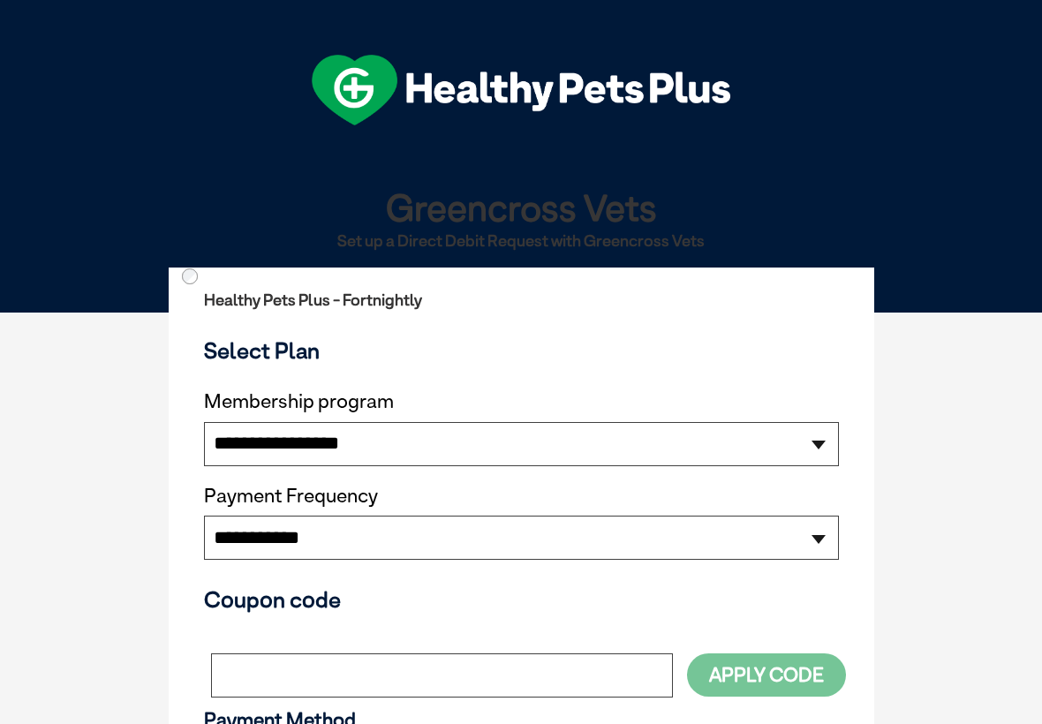 The image size is (1042, 724). What do you see at coordinates (521, 90) in the screenshot?
I see `img: hpp-logo-landscape-green-white.png` at bounding box center [521, 90].